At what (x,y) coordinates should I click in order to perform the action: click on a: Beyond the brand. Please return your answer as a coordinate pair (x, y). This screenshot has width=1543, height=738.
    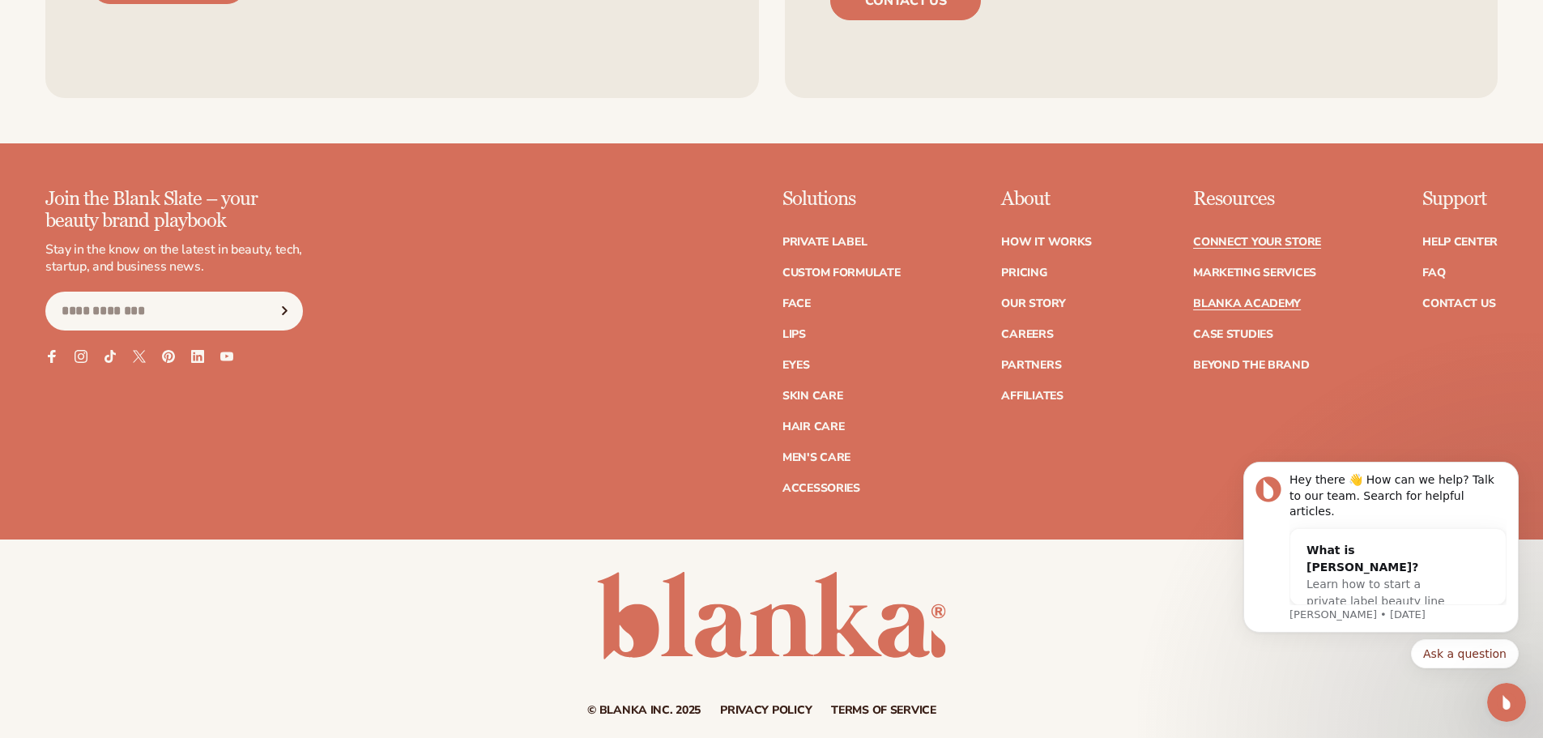
    Looking at the image, I should click on (1251, 365).